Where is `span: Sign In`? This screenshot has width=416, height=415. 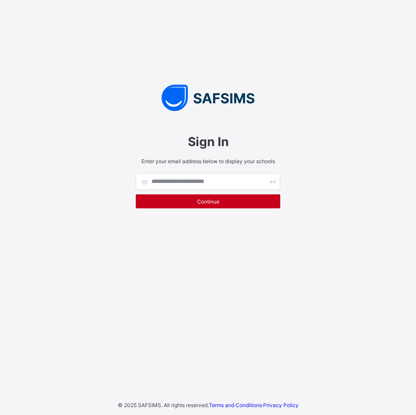
span: Sign In is located at coordinates (208, 142).